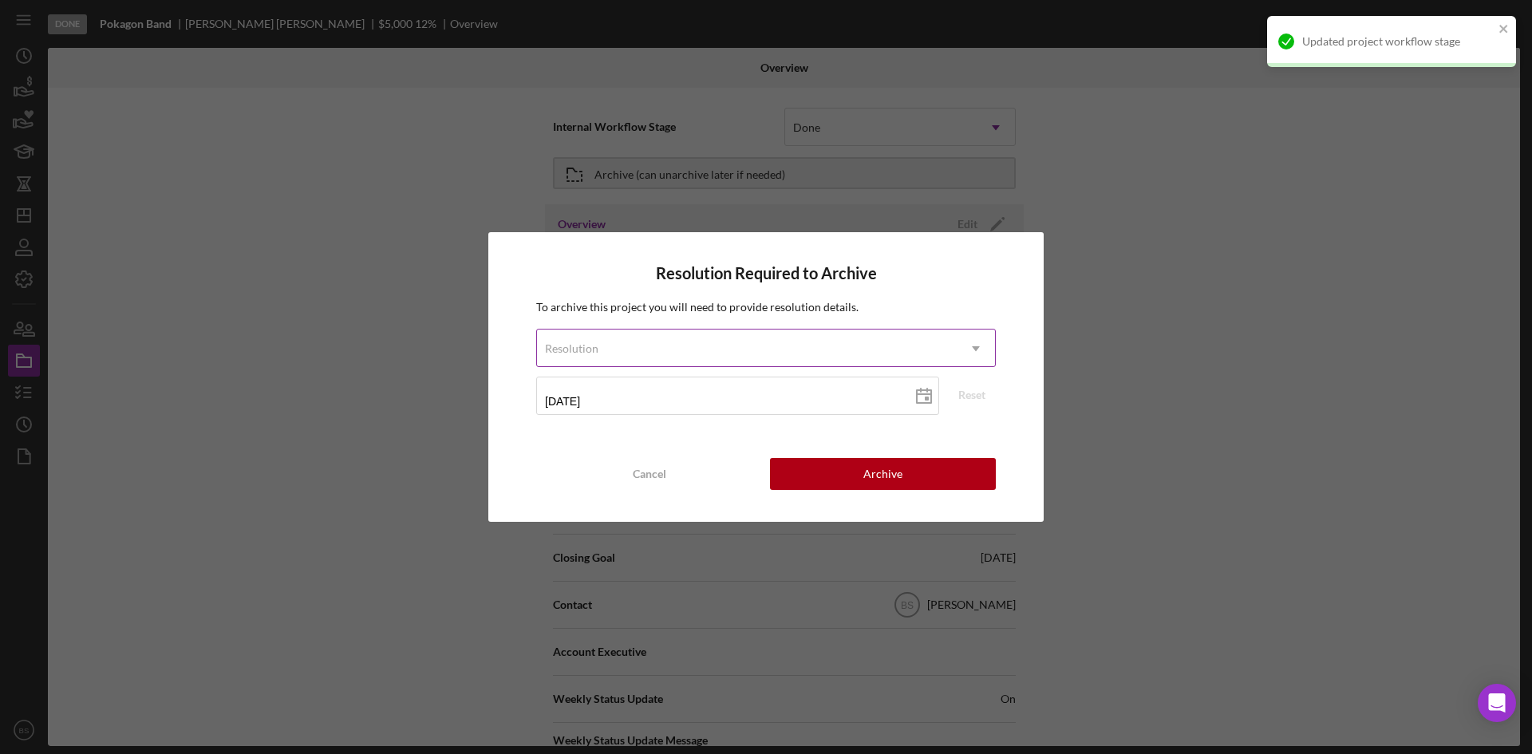  Describe the element at coordinates (882, 474) in the screenshot. I see `div: Archive` at that location.